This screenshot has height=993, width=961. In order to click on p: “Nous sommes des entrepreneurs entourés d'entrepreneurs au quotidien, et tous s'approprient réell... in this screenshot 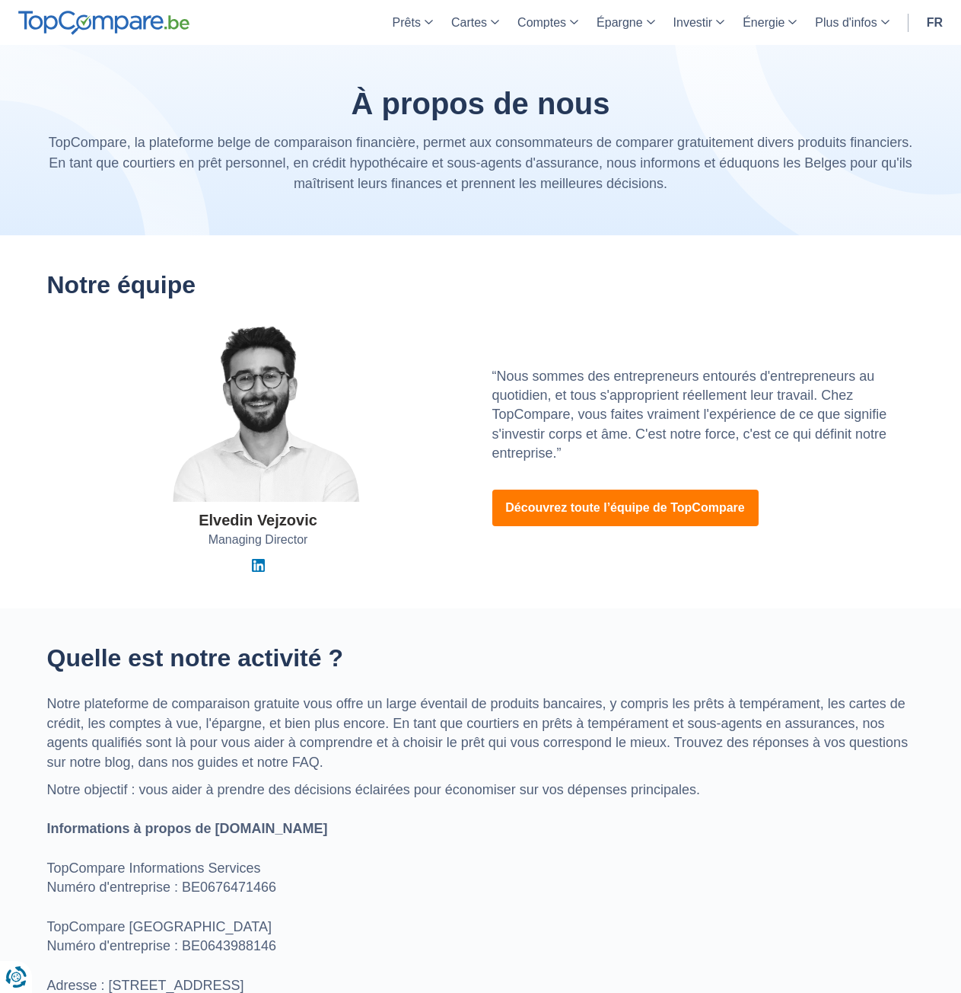, I will do `click(703, 415)`.